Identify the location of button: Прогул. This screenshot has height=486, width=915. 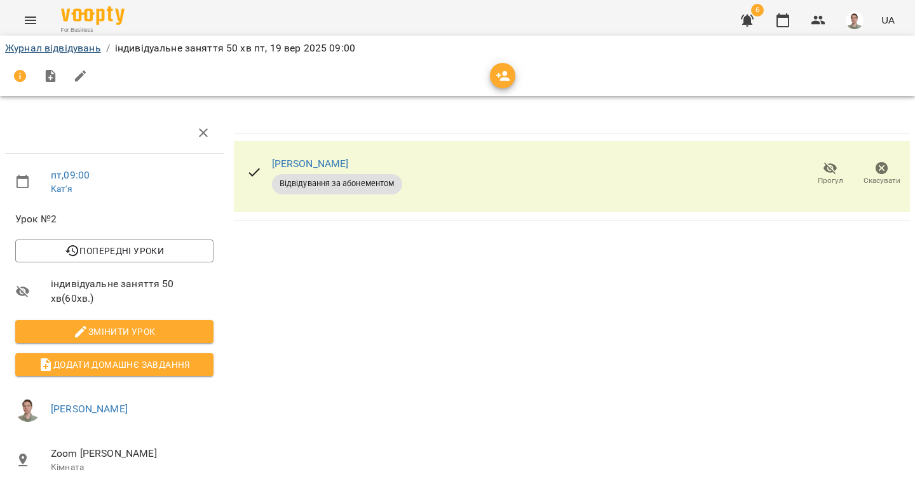
(830, 174).